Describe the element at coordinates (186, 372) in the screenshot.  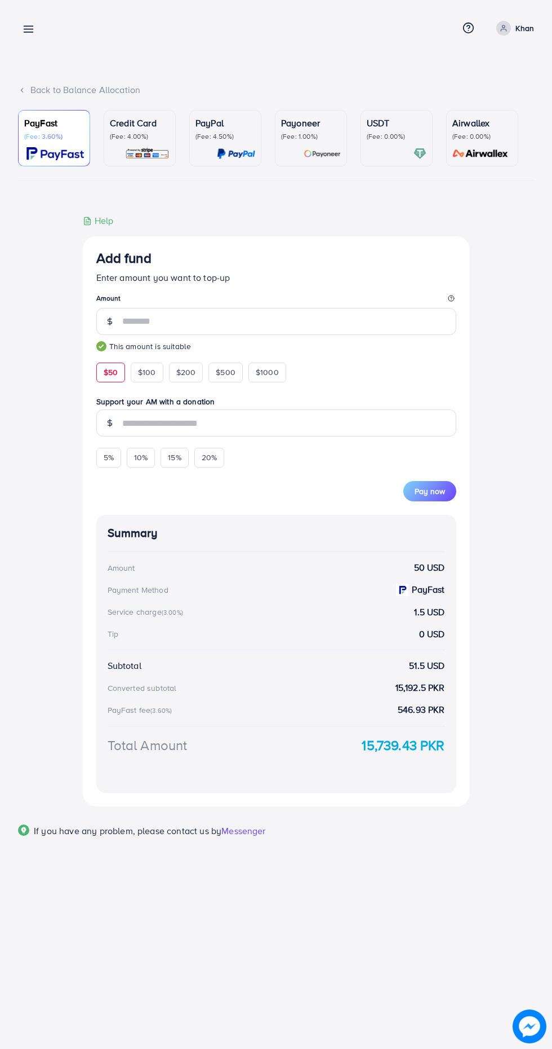
I see `span: $200` at that location.